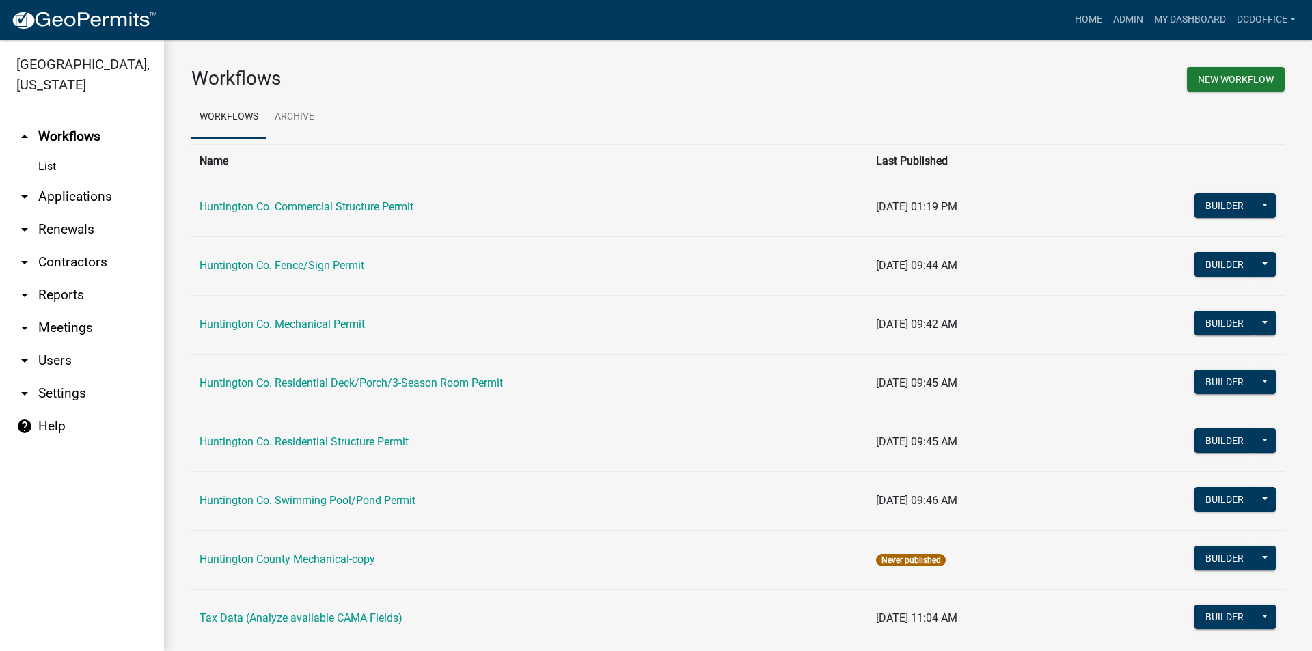 This screenshot has height=651, width=1312. Describe the element at coordinates (304, 441) in the screenshot. I see `a: Huntington Co. Residential Structure Permit` at that location.